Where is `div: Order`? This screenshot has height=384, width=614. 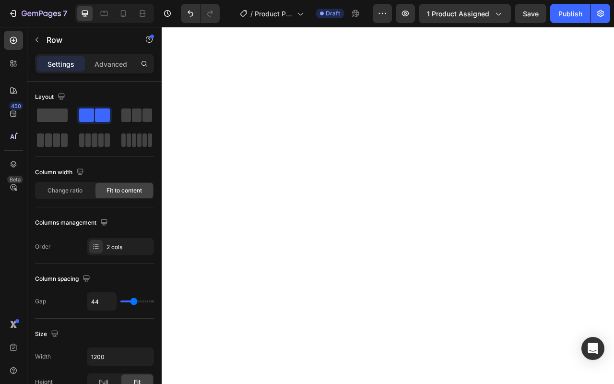
div: Order is located at coordinates (43, 247).